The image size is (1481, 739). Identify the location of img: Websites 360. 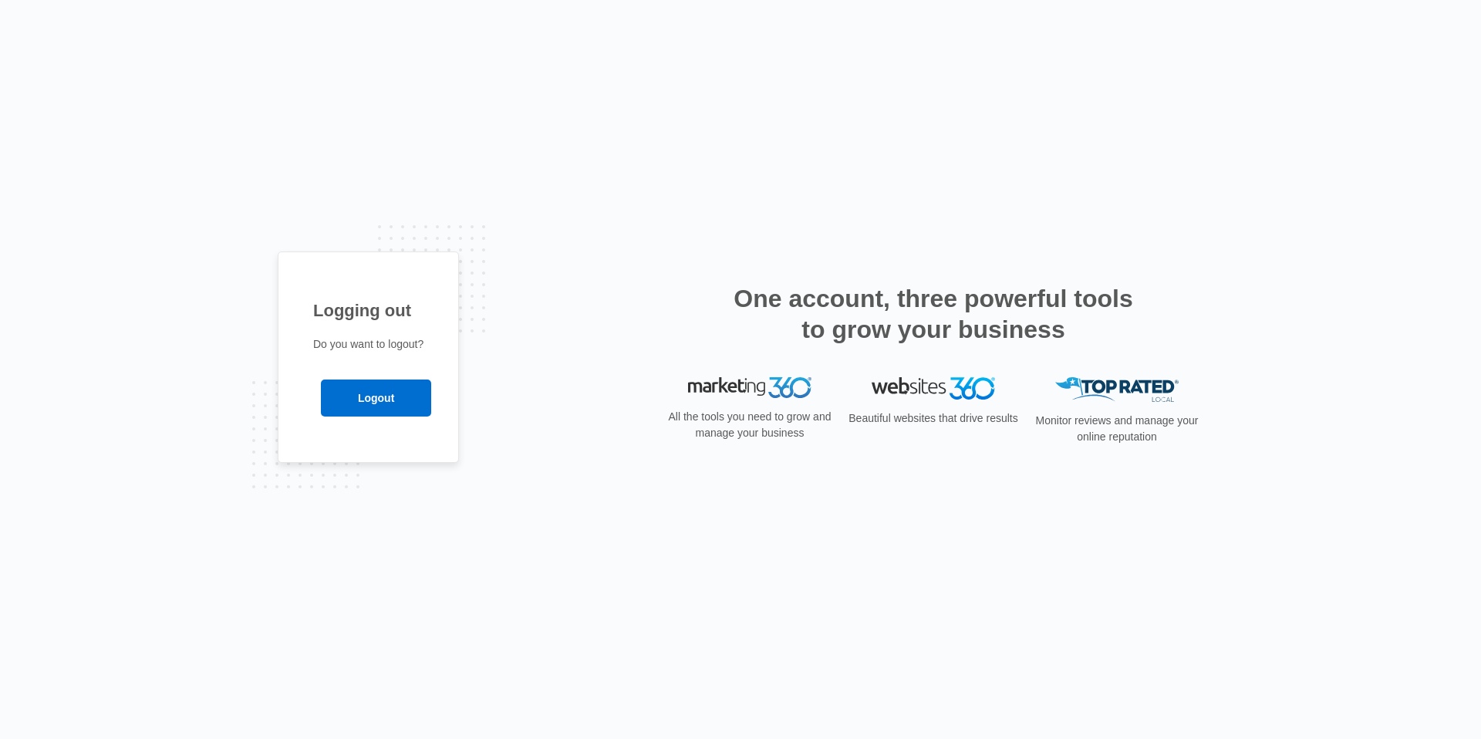
(933, 388).